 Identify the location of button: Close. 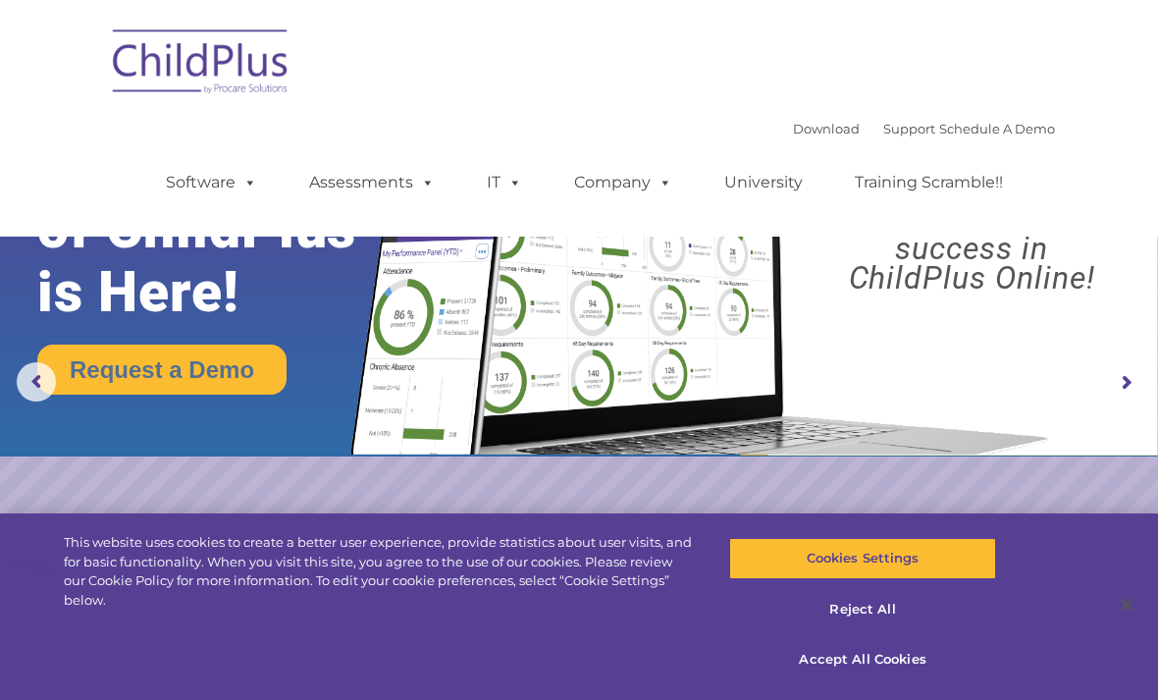
(1127, 605).